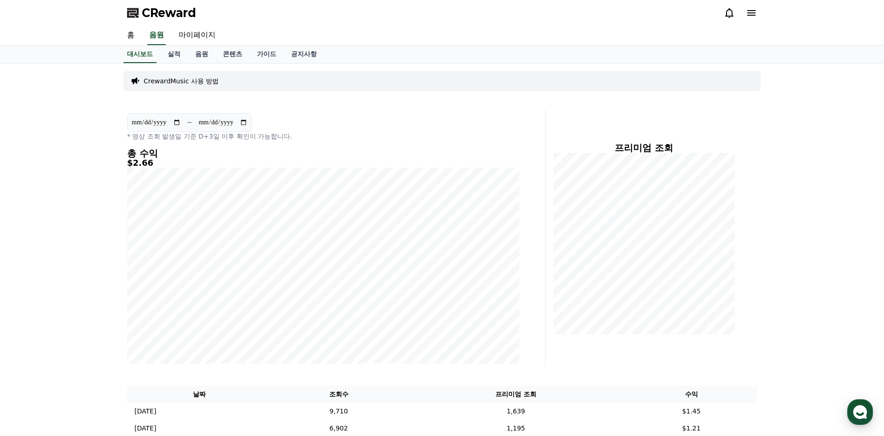 This screenshot has height=436, width=884. Describe the element at coordinates (515, 394) in the screenshot. I see `th: 프리미엄 조회` at that location.